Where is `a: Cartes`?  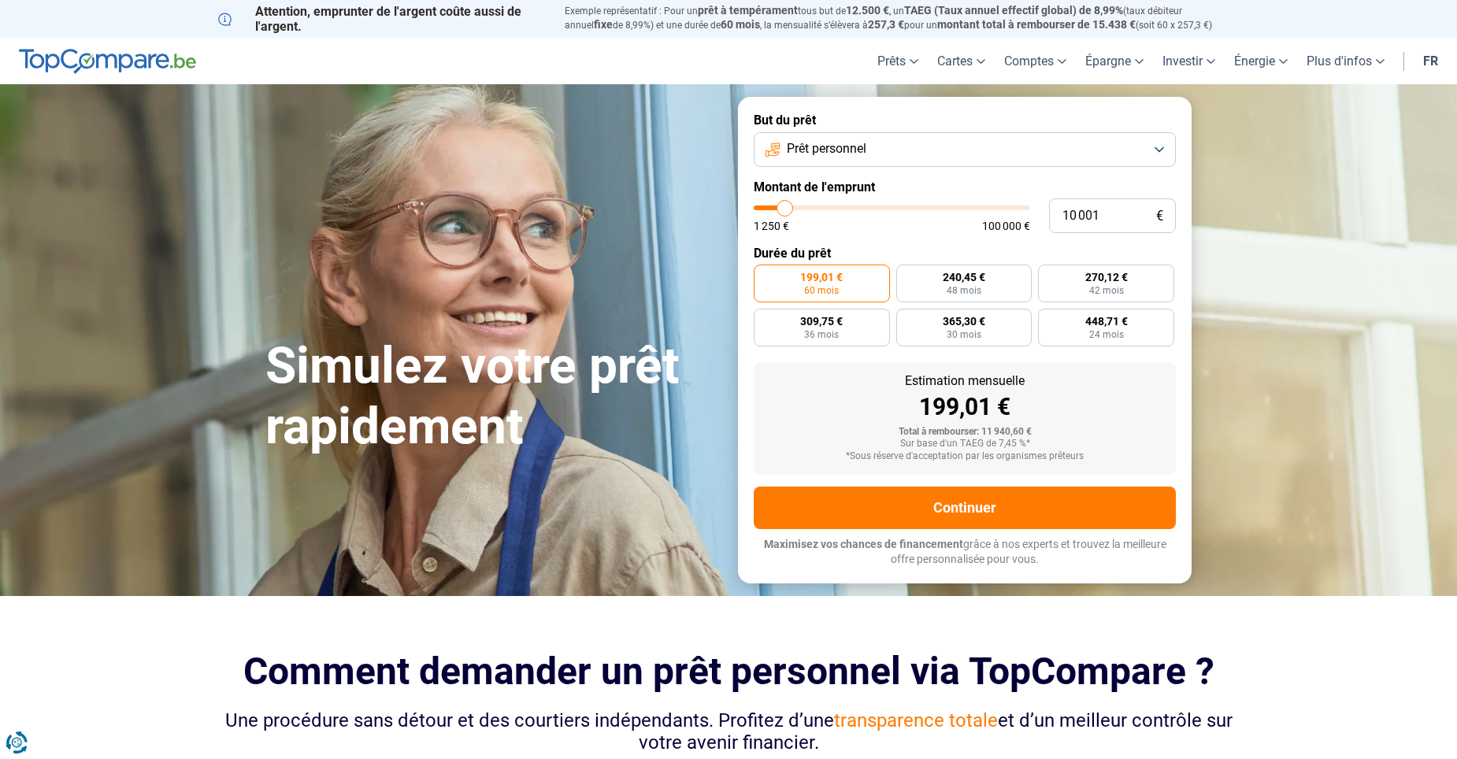
a: Cartes is located at coordinates (961, 61).